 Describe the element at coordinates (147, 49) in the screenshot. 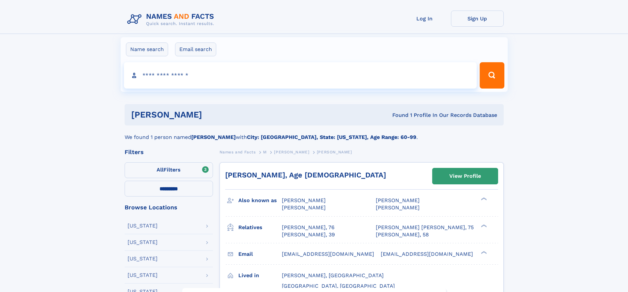

I see `label: Name search` at that location.